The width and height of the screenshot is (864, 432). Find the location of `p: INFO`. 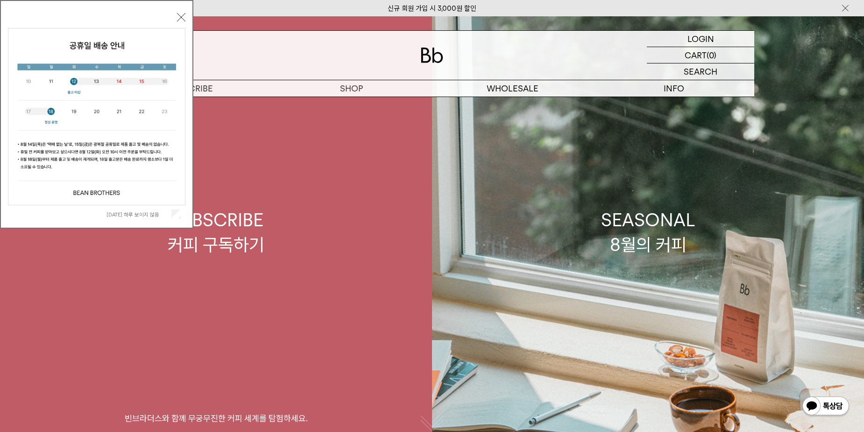

p: INFO is located at coordinates (673, 88).